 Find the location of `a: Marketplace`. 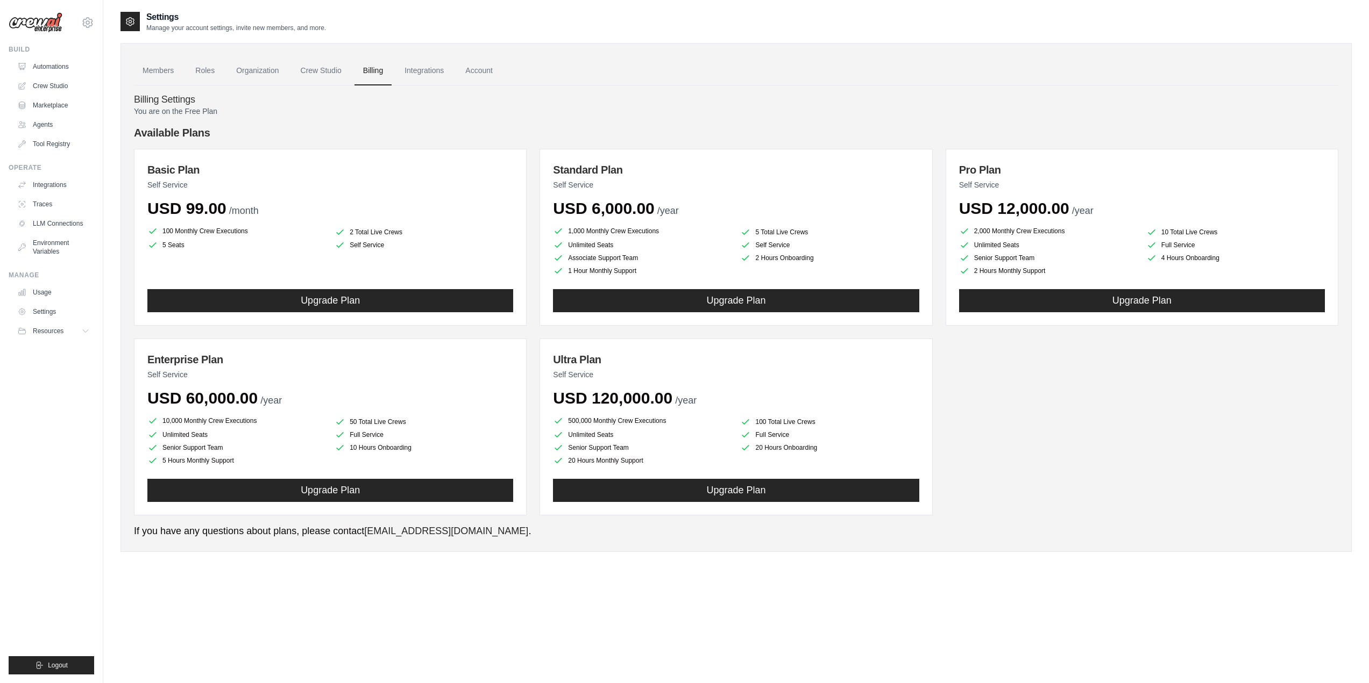

a: Marketplace is located at coordinates (53, 105).